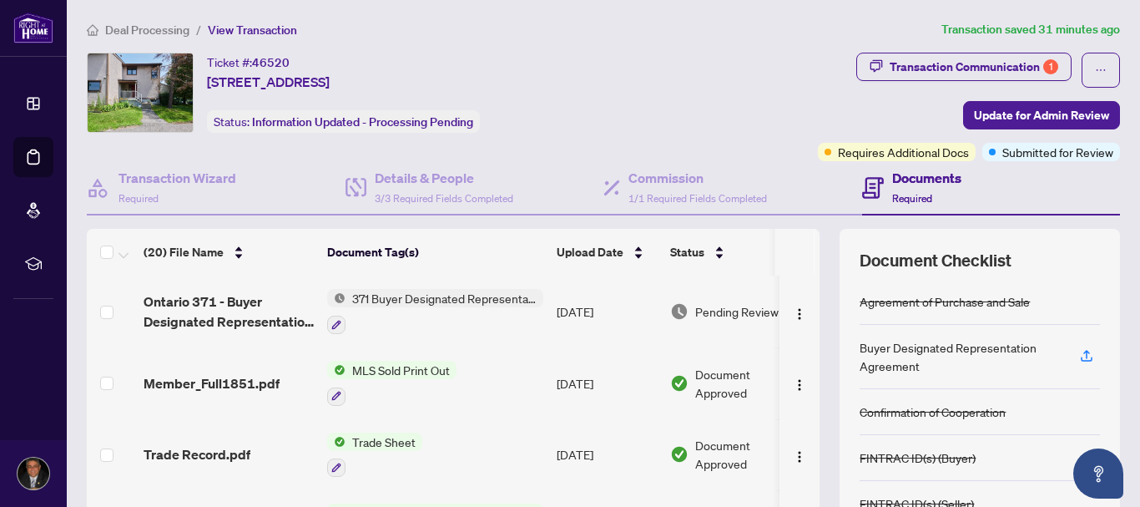  I want to click on img: Profile Icon, so click(33, 473).